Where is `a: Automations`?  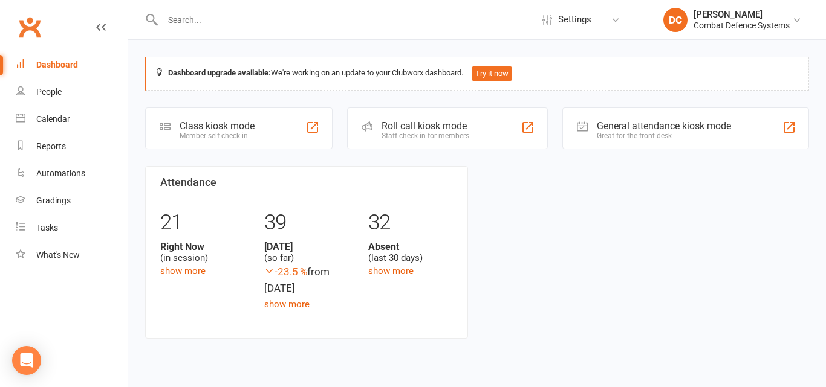 a: Automations is located at coordinates (71, 173).